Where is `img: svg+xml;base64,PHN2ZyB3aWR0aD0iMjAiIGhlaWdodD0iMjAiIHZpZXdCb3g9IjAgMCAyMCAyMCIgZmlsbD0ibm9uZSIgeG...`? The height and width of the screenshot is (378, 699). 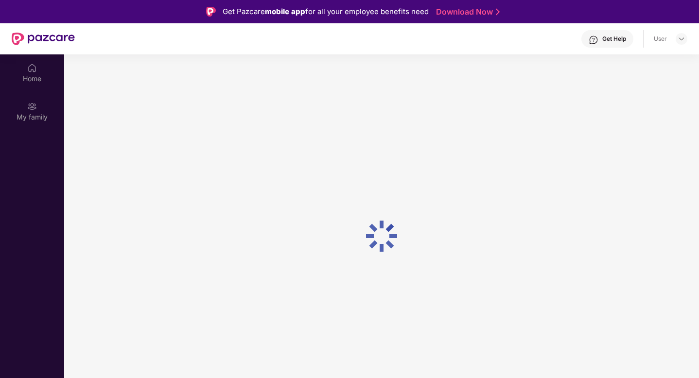
img: svg+xml;base64,PHN2ZyB3aWR0aD0iMjAiIGhlaWdodD0iMjAiIHZpZXdCb3g9IjAgMCAyMCAyMCIgZmlsbD0ibm9uZSIgeG... is located at coordinates (32, 106).